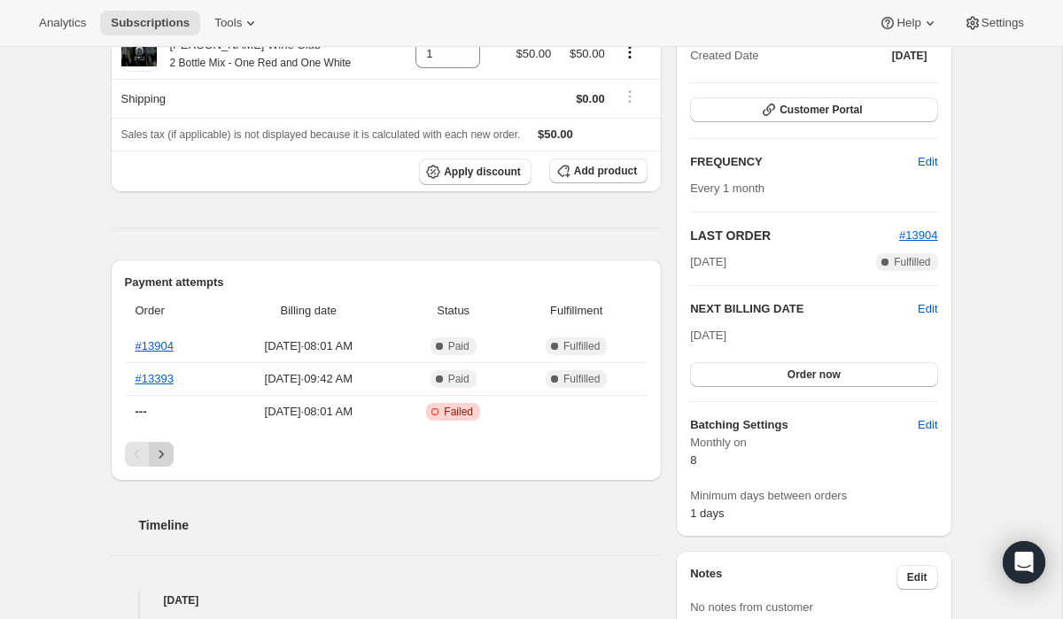  I want to click on span: Every 1 month, so click(727, 188).